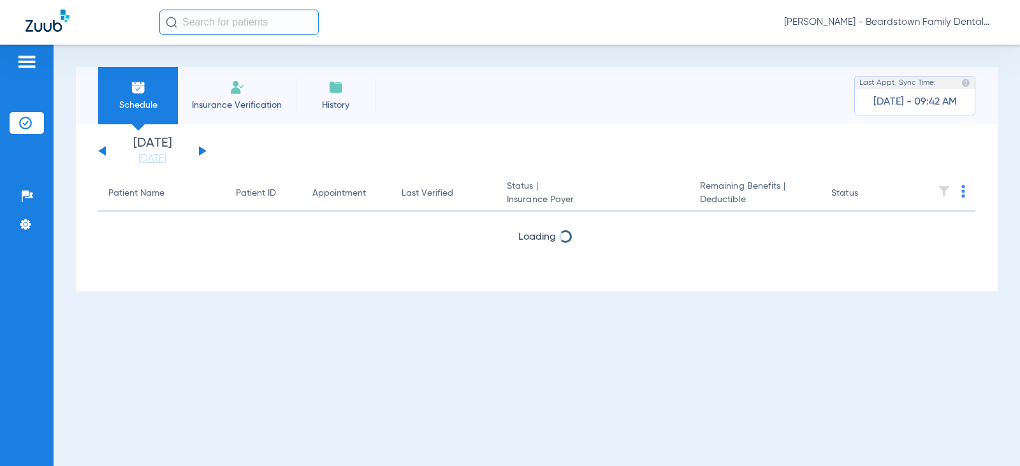 The image size is (1020, 466). Describe the element at coordinates (237, 87) in the screenshot. I see `img: Manual Insurance Verification` at that location.